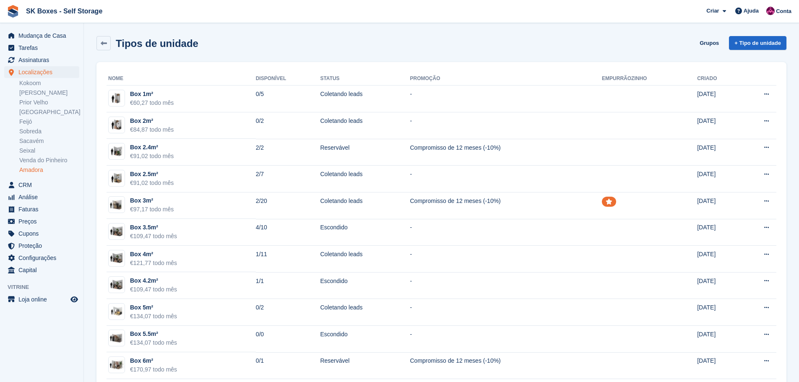 This screenshot has height=382, width=799. I want to click on span: Assinaturas, so click(44, 60).